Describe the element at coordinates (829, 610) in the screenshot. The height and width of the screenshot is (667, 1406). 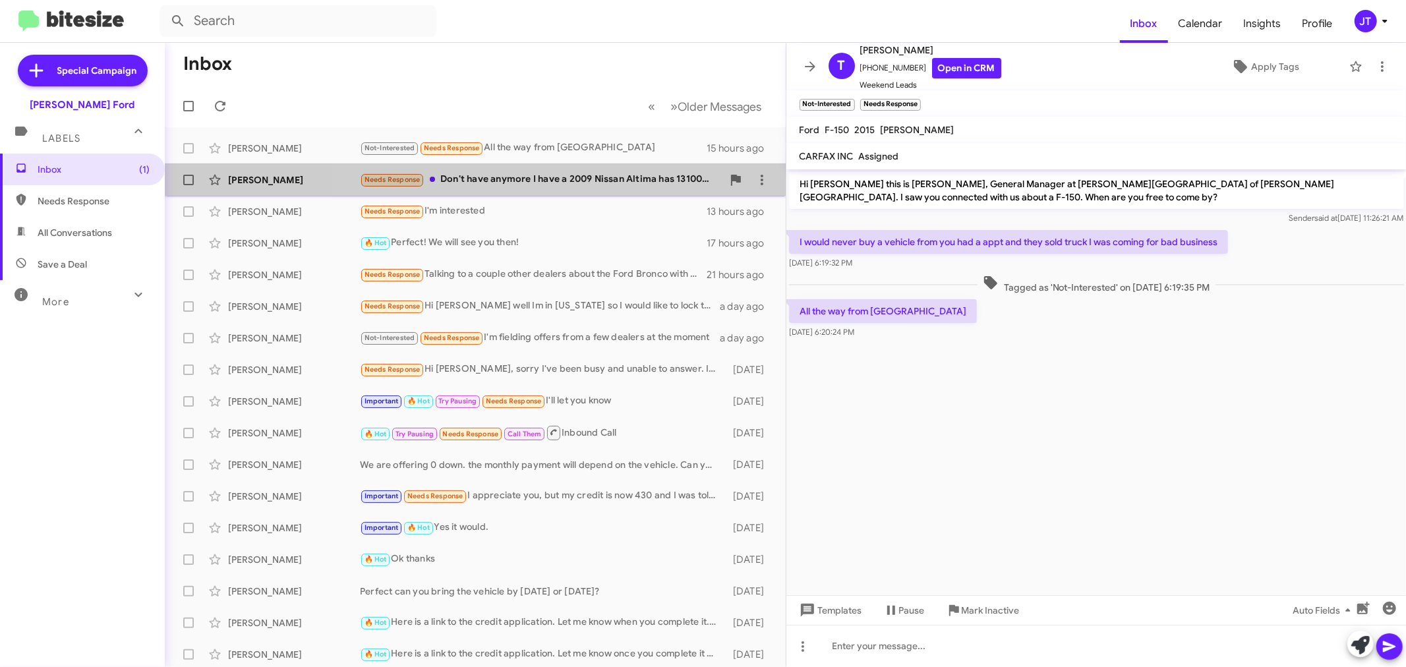
I see `button: Templates` at that location.